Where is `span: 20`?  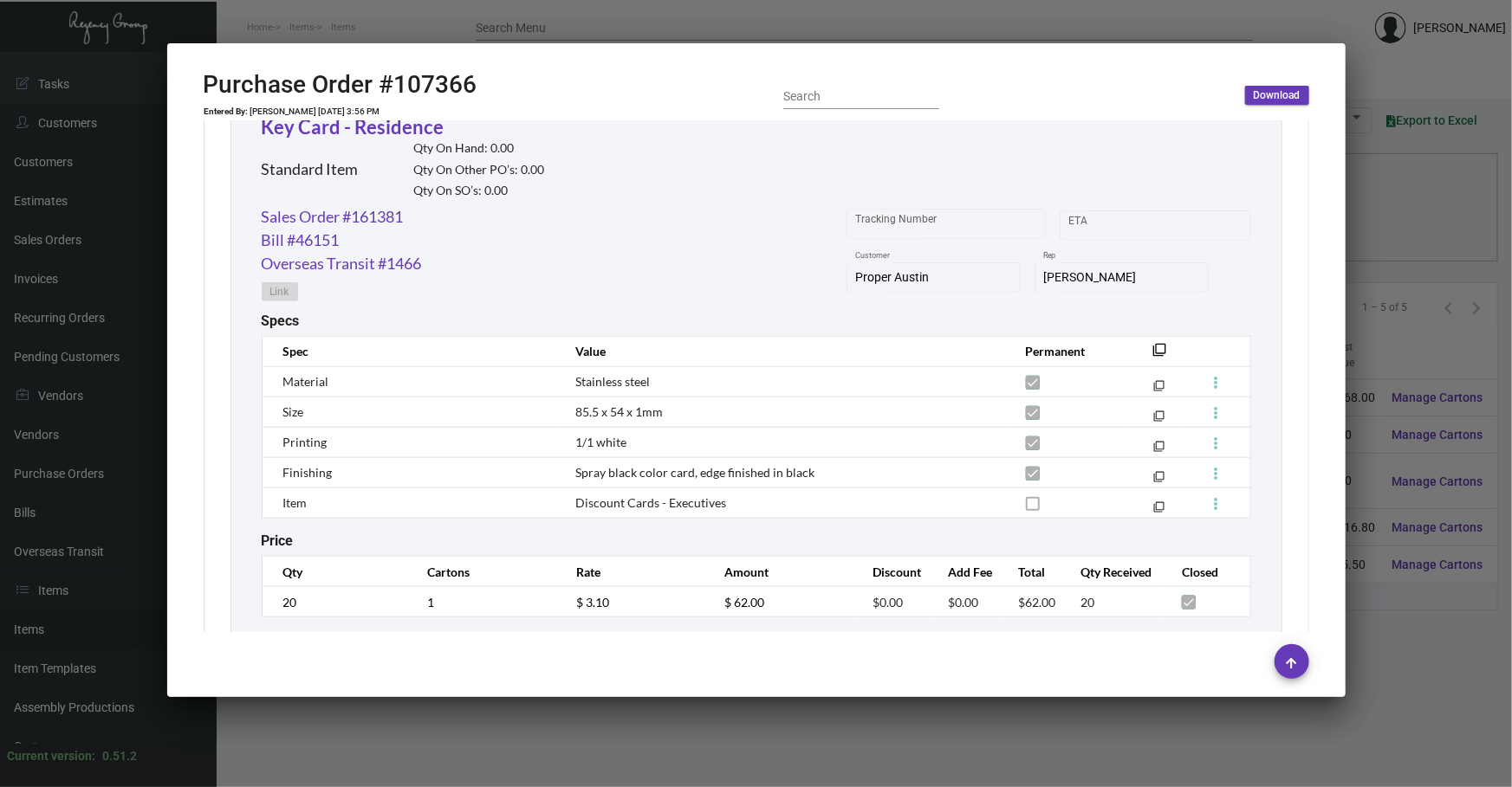 span: 20 is located at coordinates (1089, 602).